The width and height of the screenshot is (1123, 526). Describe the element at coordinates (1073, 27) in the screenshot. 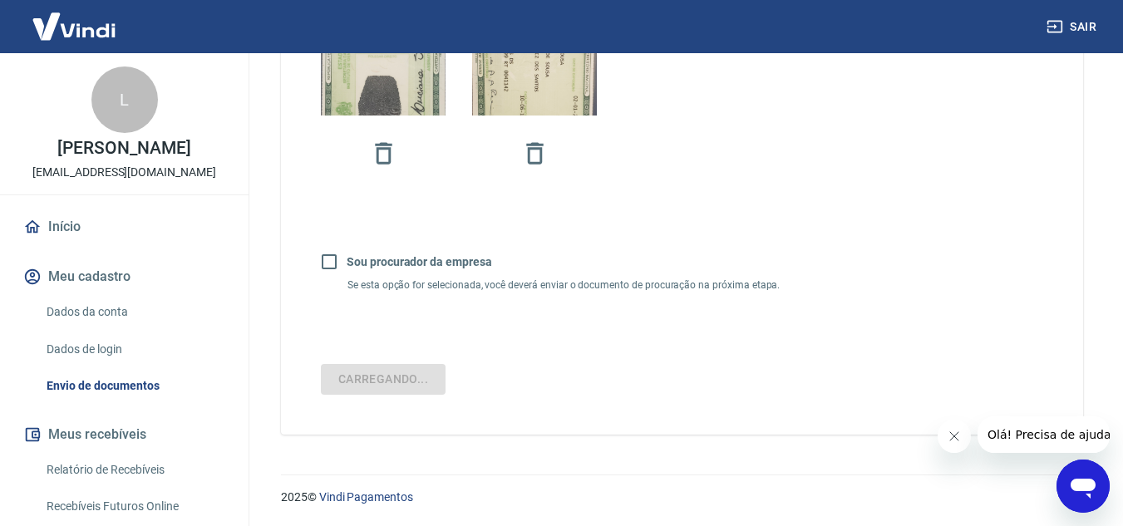

I see `button: Sair` at that location.